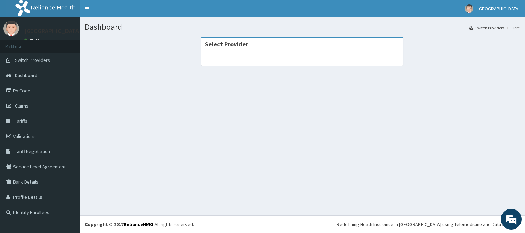 The width and height of the screenshot is (525, 233). What do you see at coordinates (302, 27) in the screenshot?
I see `h1: Dashboard` at bounding box center [302, 27].